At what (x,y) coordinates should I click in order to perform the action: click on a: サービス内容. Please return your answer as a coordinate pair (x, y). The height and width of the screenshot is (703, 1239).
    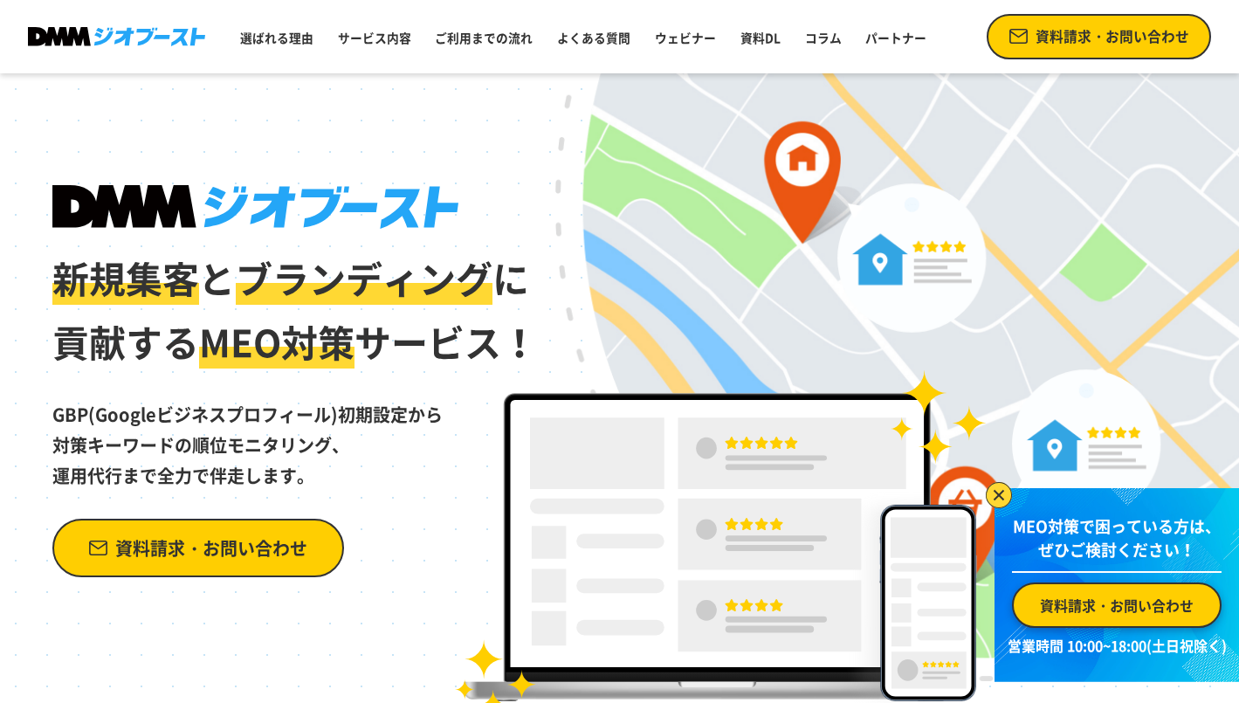
    Looking at the image, I should click on (375, 38).